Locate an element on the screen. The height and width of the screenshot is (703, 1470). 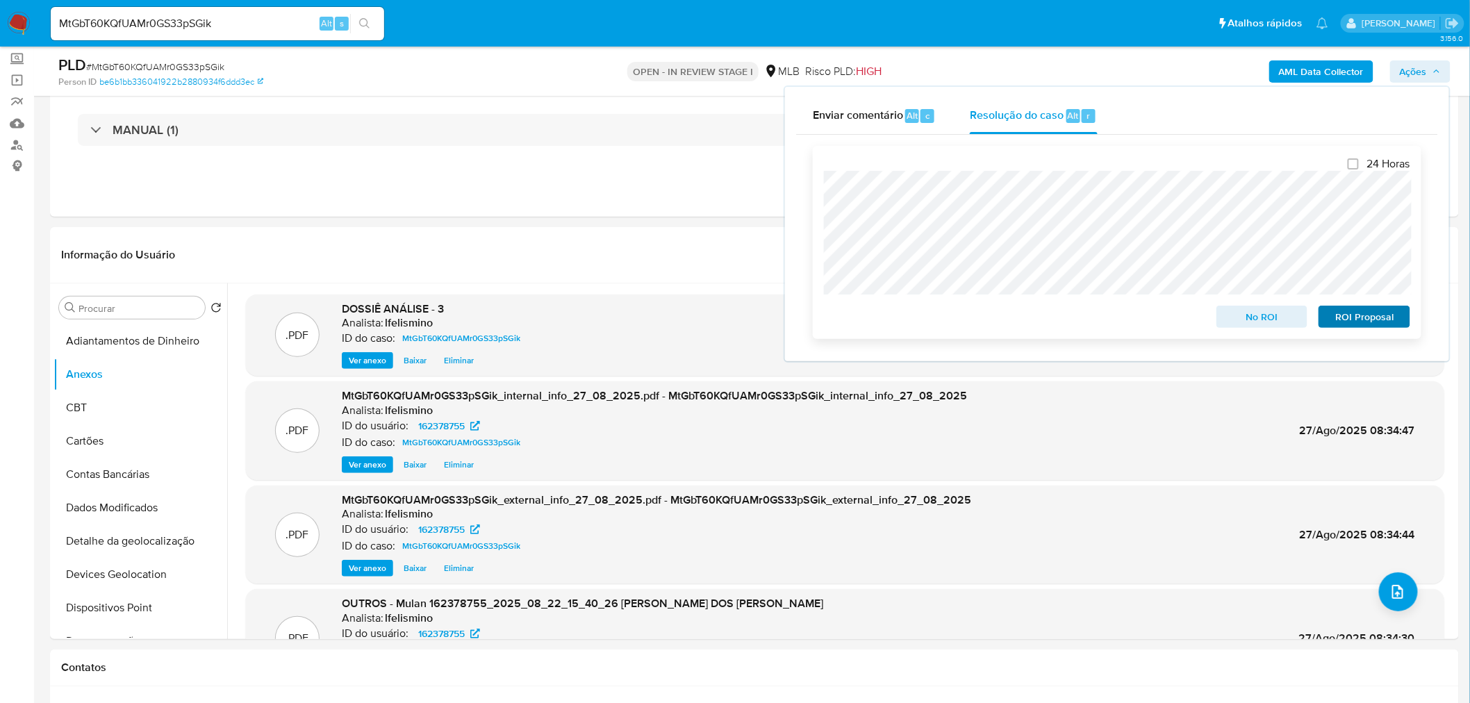
span: # MtGbT60KQfUAMr0GS33pSGik is located at coordinates (155, 67).